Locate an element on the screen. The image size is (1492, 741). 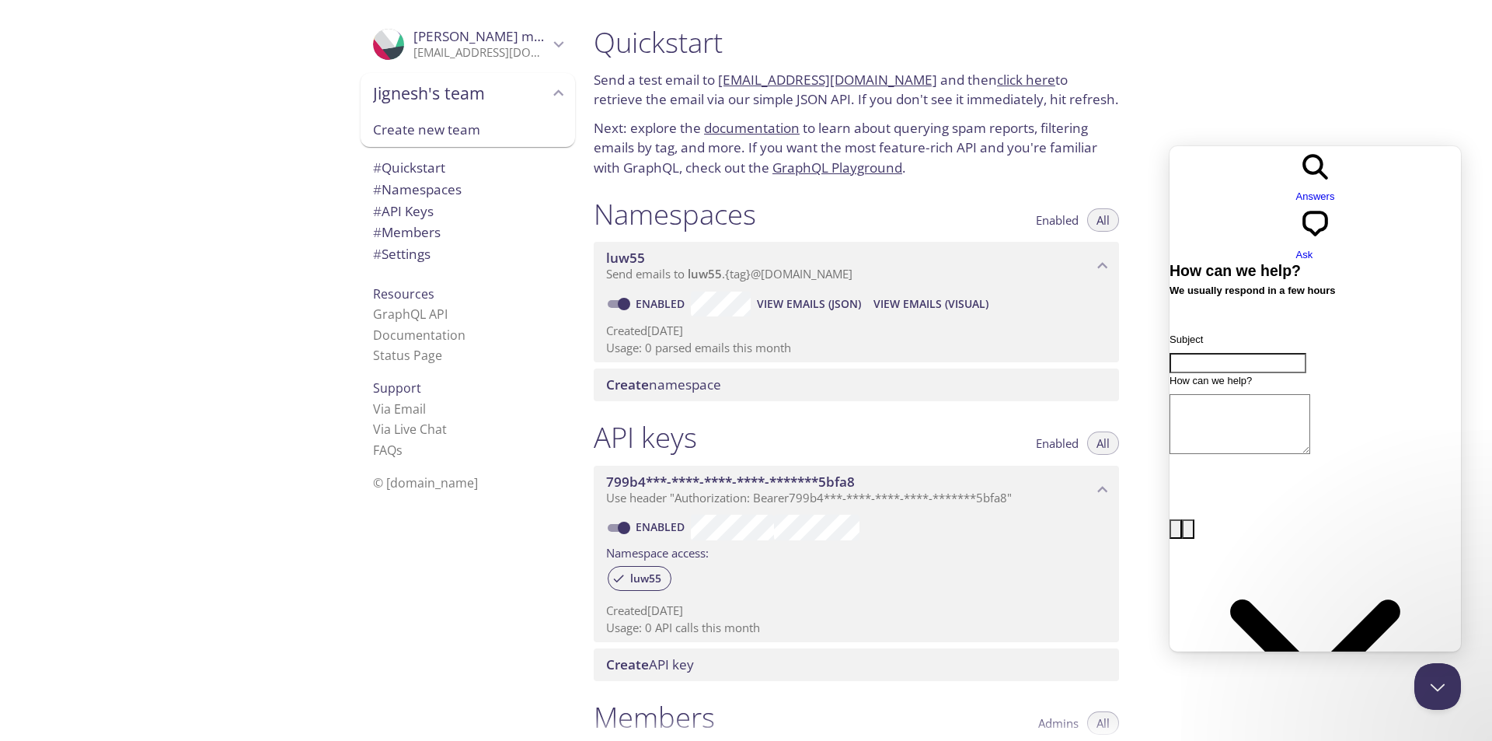
span: Settings is located at coordinates (402, 253).